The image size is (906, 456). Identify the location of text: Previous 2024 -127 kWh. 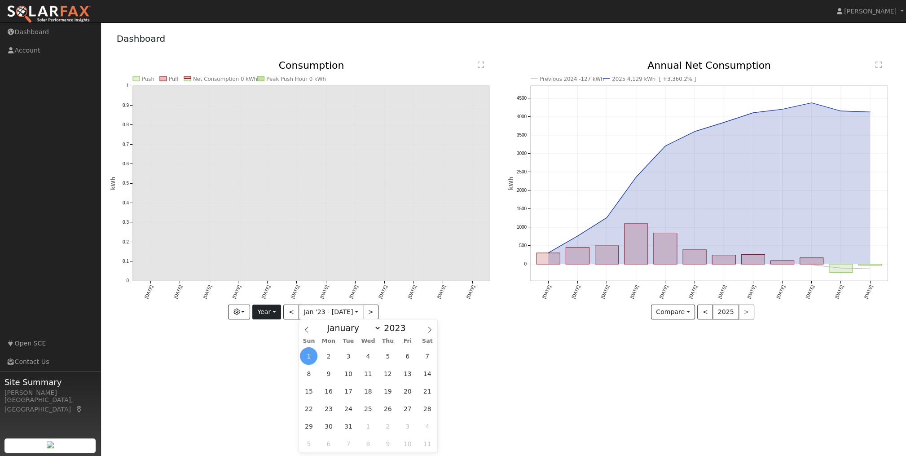
(572, 79).